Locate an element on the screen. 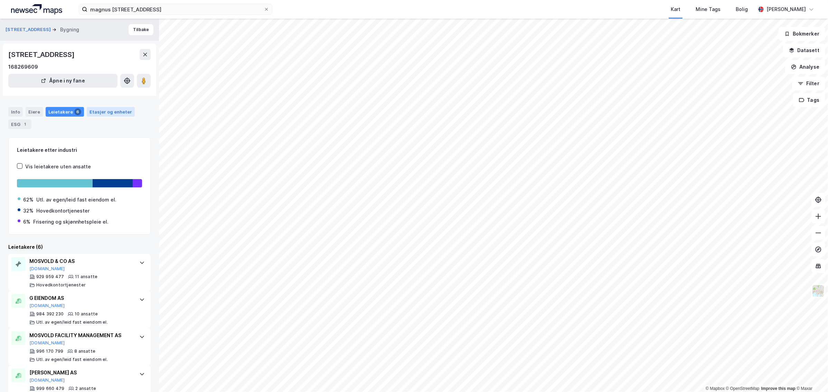  div: 996 170 799 is located at coordinates (50, 352).